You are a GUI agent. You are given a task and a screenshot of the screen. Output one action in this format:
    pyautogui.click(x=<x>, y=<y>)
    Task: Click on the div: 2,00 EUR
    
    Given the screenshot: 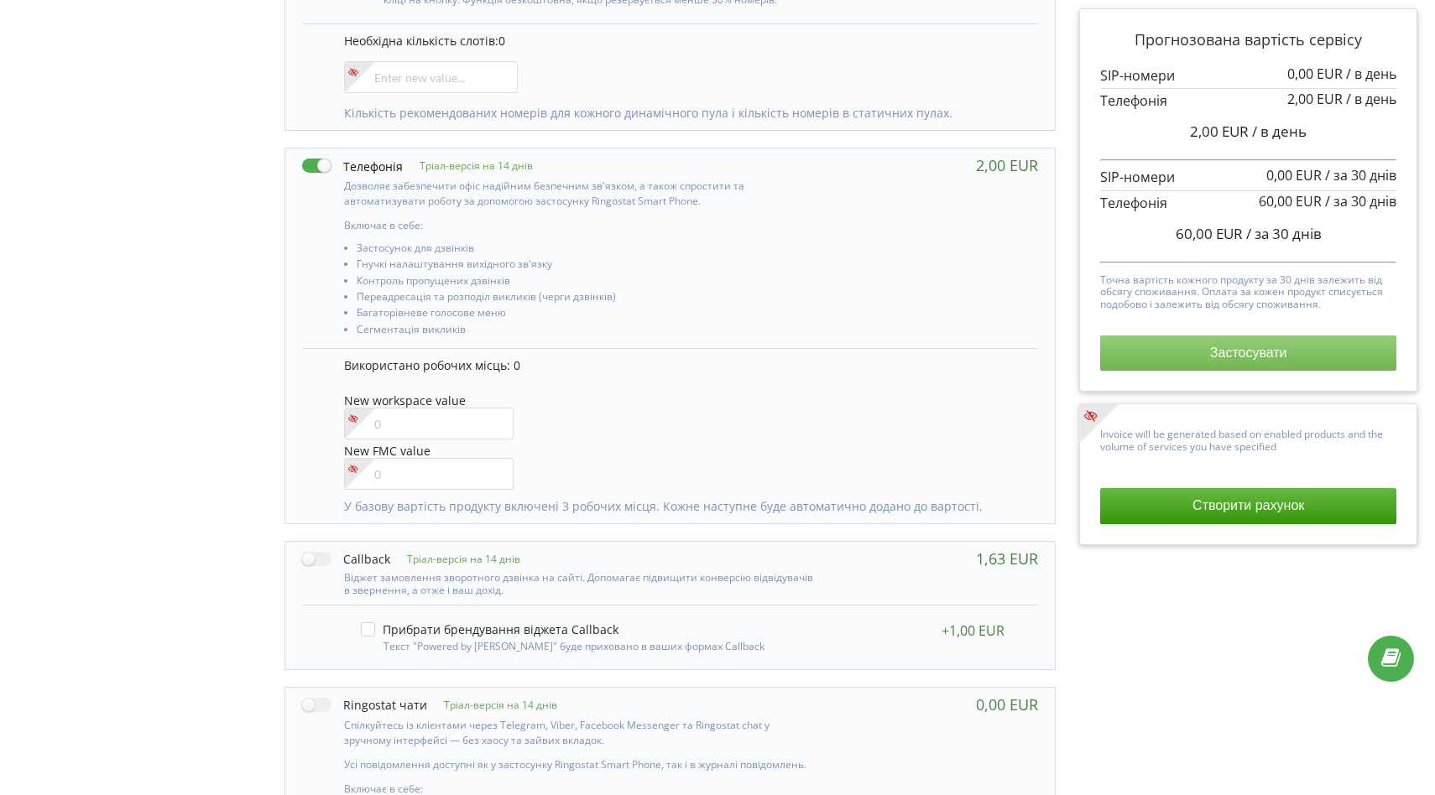 What is the action you would take?
    pyautogui.click(x=1007, y=165)
    